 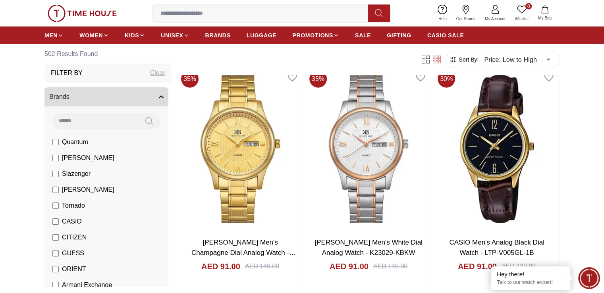 What do you see at coordinates (446, 79) in the screenshot?
I see `span: 30 %` at bounding box center [446, 79].